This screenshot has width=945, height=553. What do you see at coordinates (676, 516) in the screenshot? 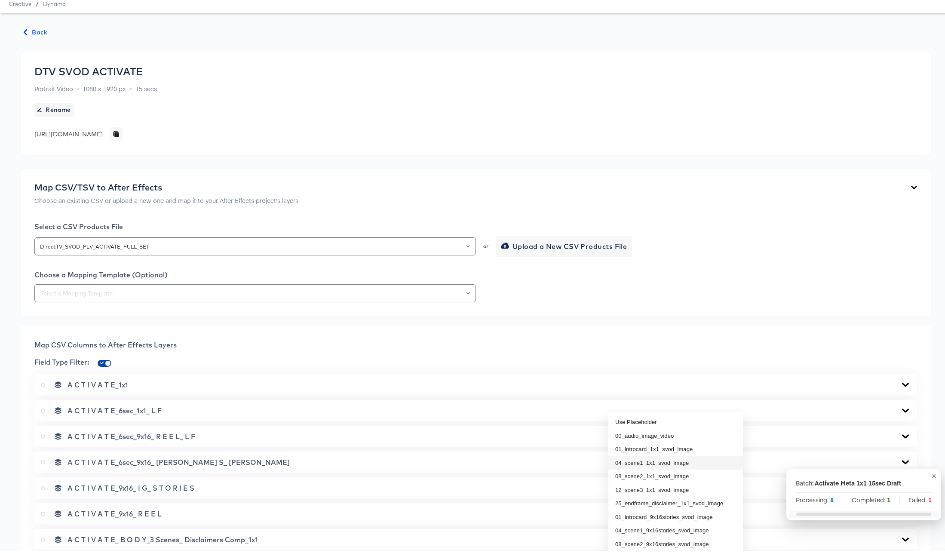
I see `li: 01_introcard_9x16stories_svod_image` at bounding box center [676, 516].